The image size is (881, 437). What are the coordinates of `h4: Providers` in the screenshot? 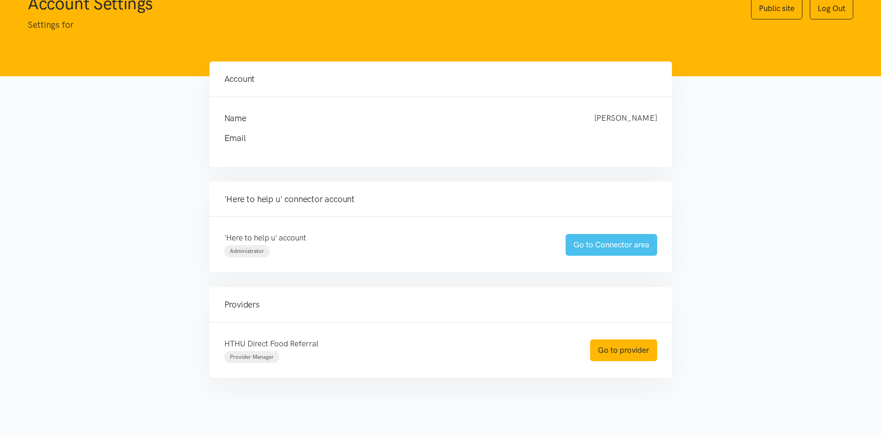 It's located at (441, 305).